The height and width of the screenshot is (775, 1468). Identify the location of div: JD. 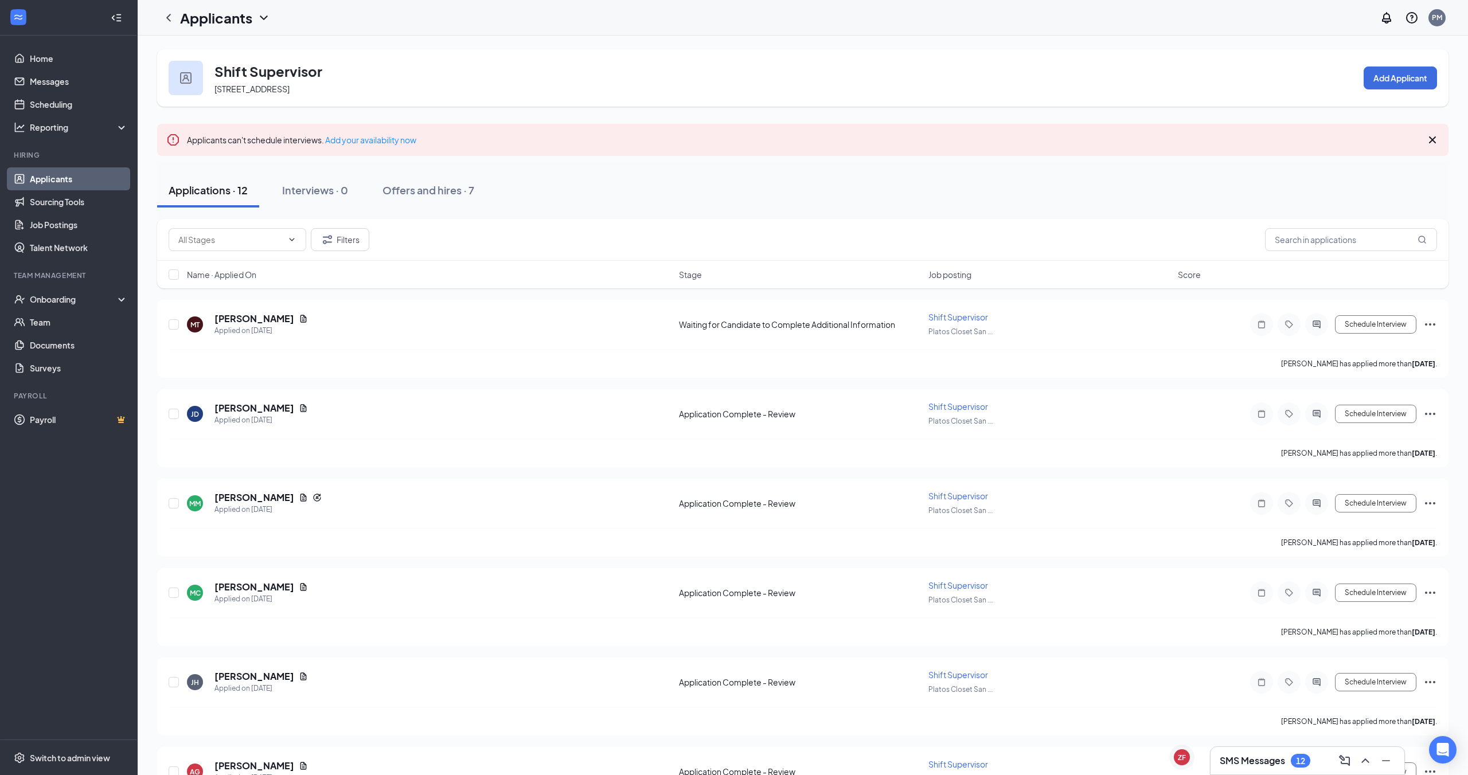
(195, 414).